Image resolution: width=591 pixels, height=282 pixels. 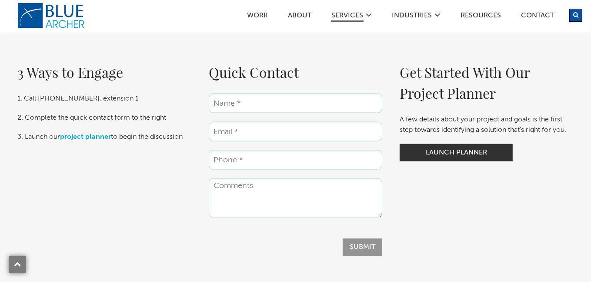 I want to click on h2: Get Started With Our Project Planner, so click(x=487, y=83).